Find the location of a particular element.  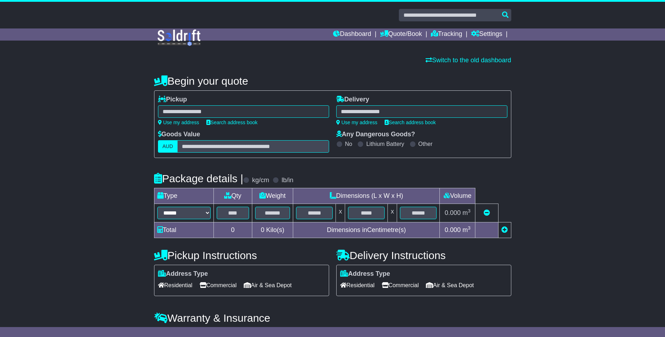

label: No is located at coordinates (349, 144).